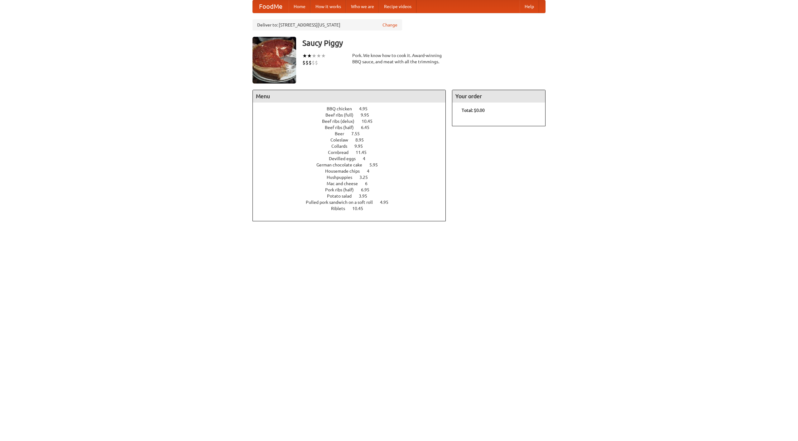 This screenshot has height=441, width=798. Describe the element at coordinates (390, 25) in the screenshot. I see `a: Change` at that location.